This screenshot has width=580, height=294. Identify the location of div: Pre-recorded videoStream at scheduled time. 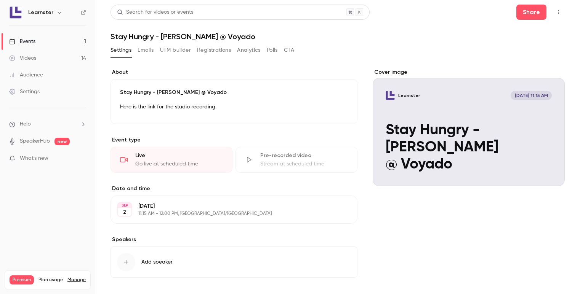
(296, 160).